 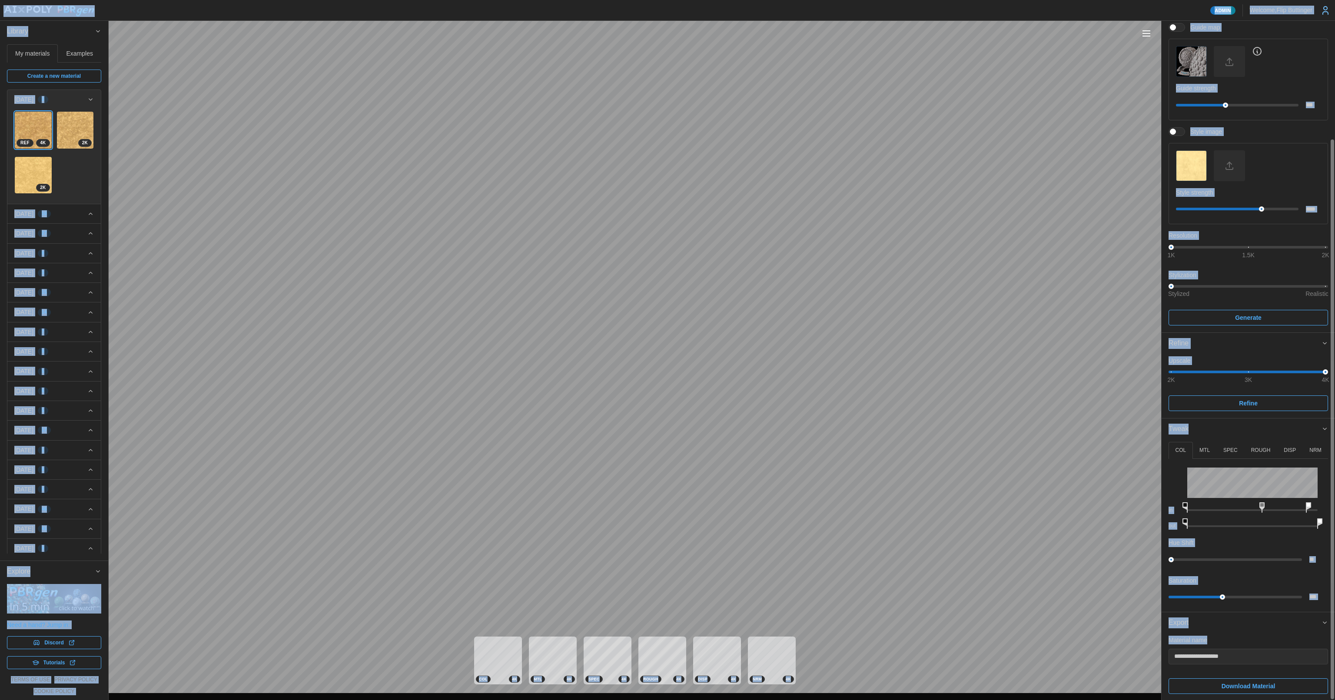 What do you see at coordinates (1248, 429) in the screenshot?
I see `button: Tweak` at bounding box center [1248, 429].